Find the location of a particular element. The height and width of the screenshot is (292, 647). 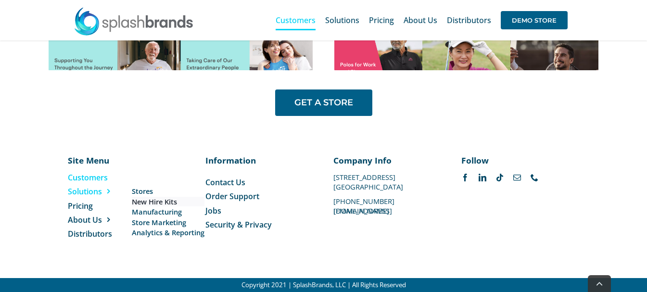

a: phone is located at coordinates (534, 177).